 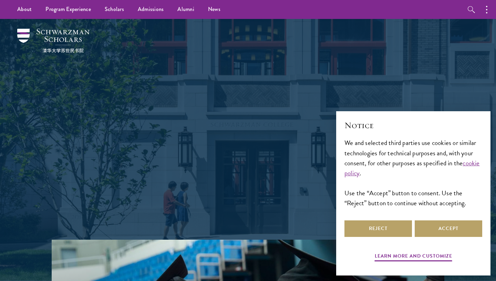 I want to click on img: Schwarzman Scholars, so click(x=53, y=41).